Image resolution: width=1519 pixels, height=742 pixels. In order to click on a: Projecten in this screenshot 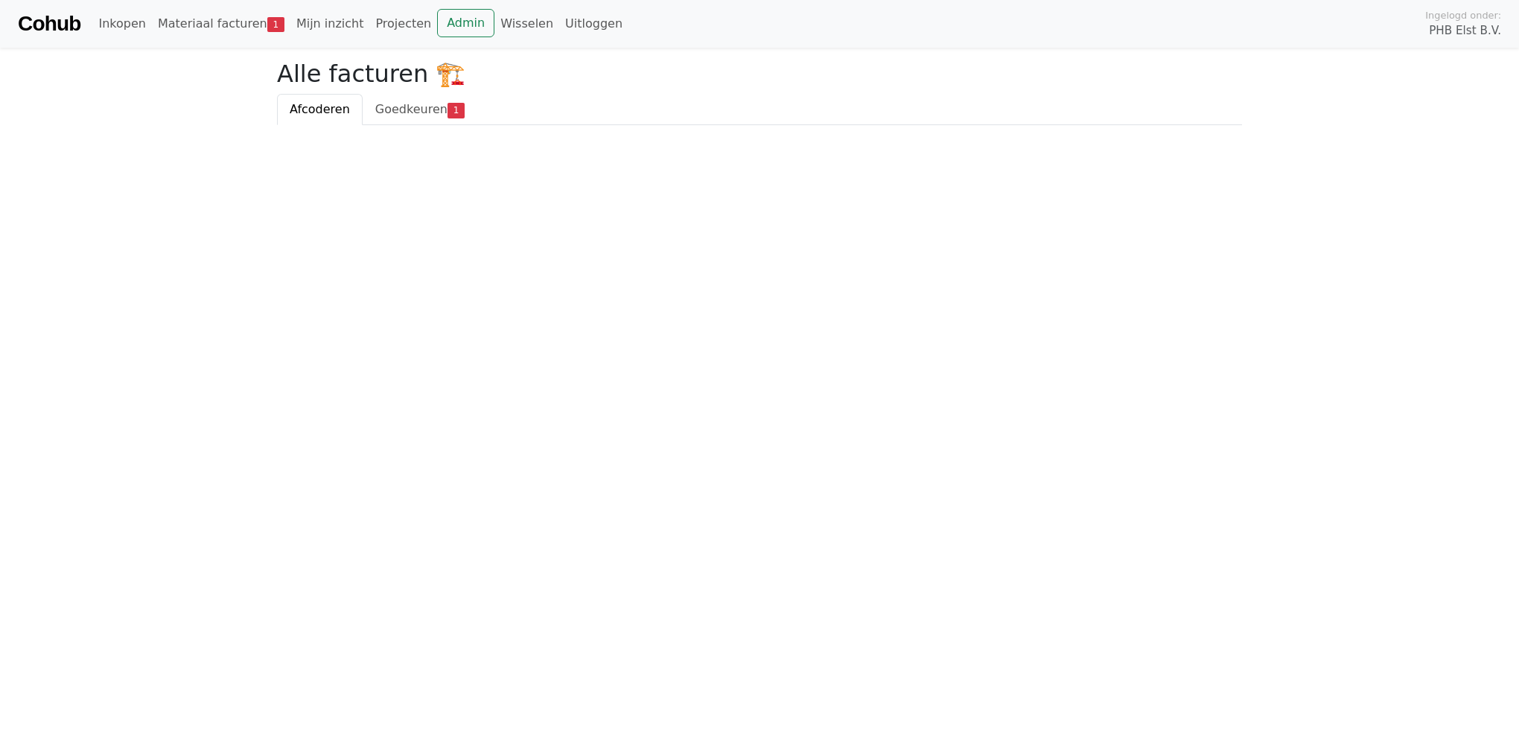, I will do `click(403, 24)`.